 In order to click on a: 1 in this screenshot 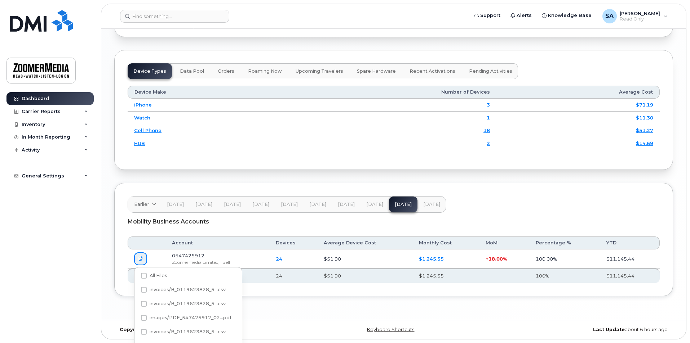, I will do `click(488, 118)`.